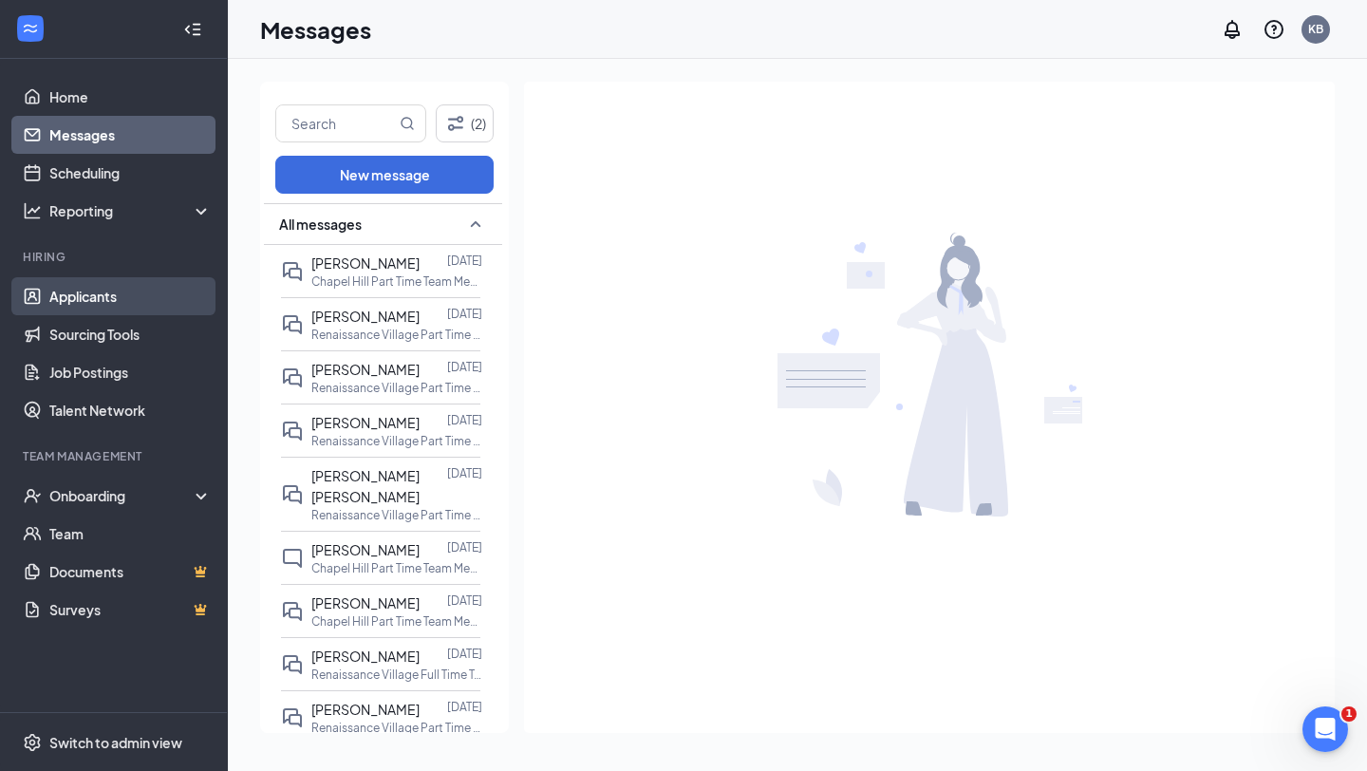 The height and width of the screenshot is (771, 1367). What do you see at coordinates (130, 372) in the screenshot?
I see `a: Job Postings` at bounding box center [130, 372].